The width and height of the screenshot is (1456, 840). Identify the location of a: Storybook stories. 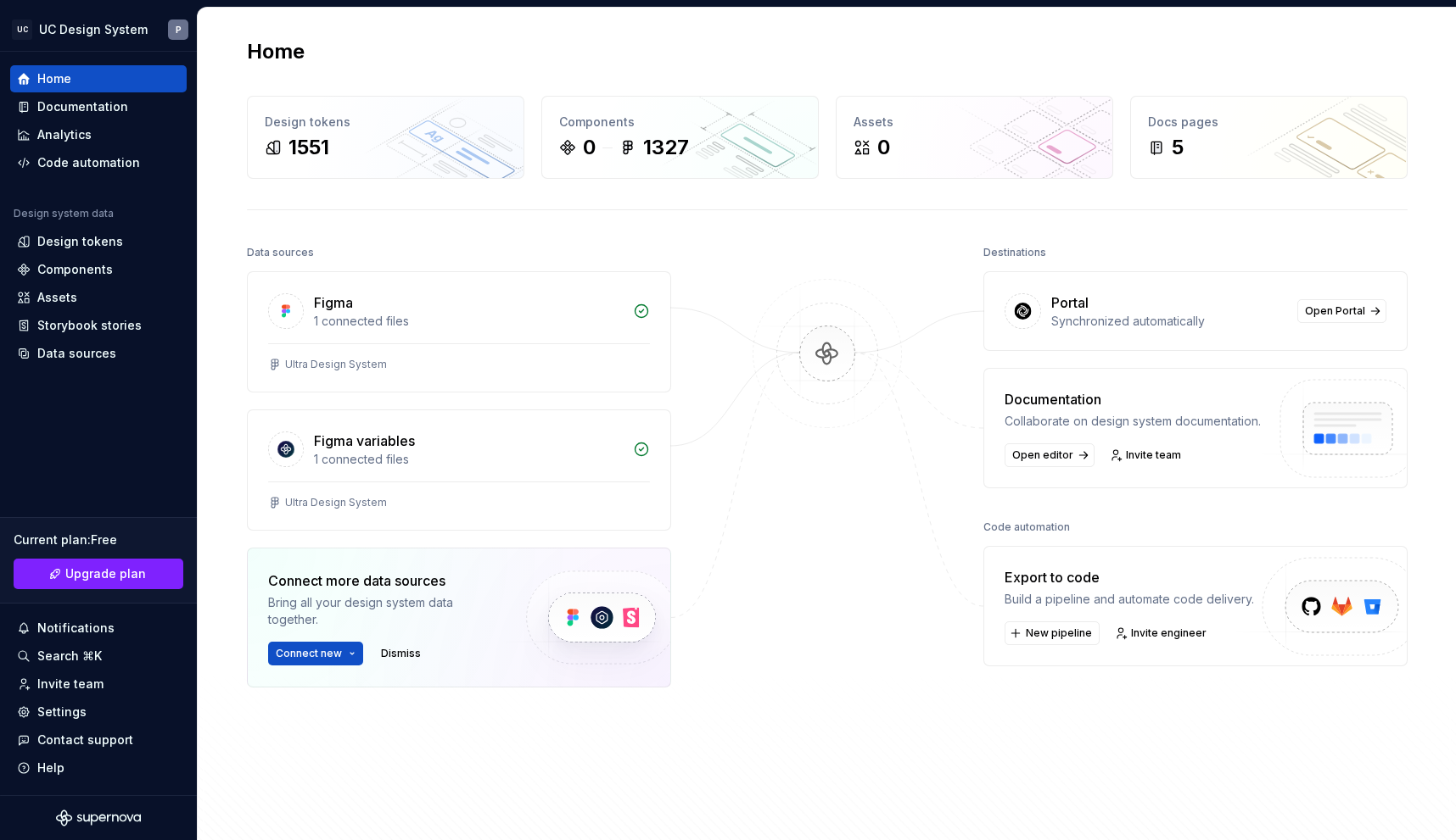
(99, 325).